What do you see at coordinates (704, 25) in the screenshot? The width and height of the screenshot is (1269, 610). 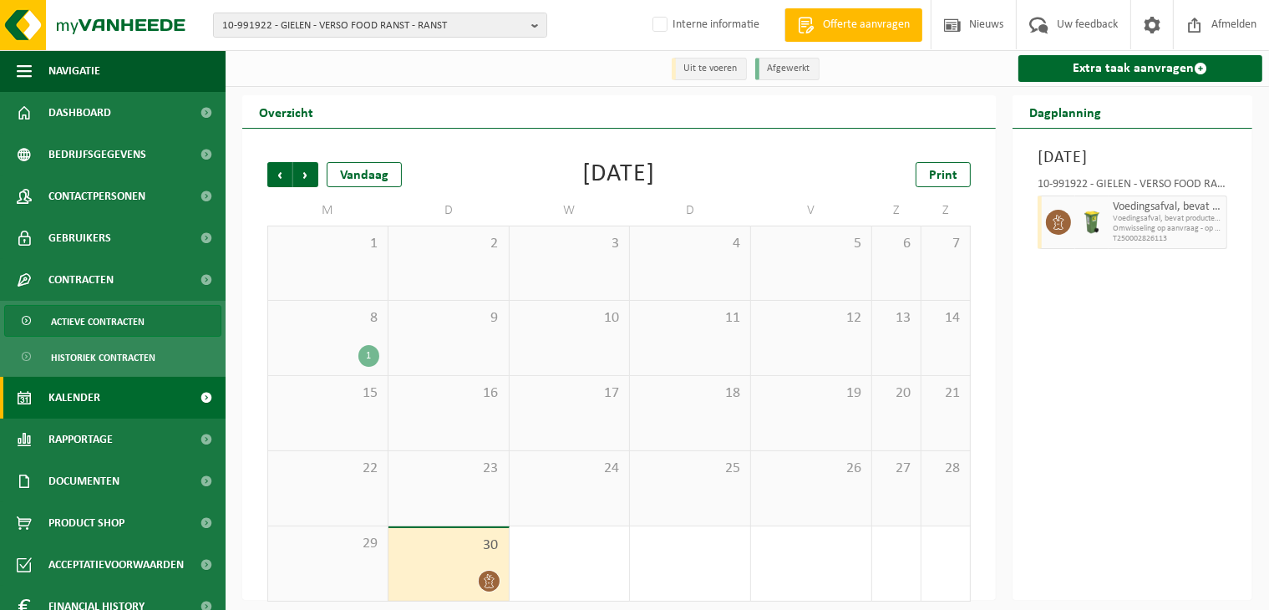 I see `label: Interne informatie` at bounding box center [704, 25].